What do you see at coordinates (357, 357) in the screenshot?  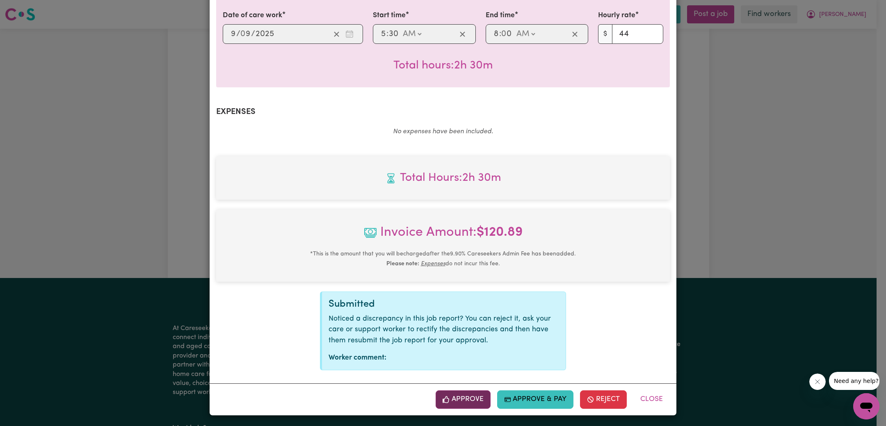 I see `strong: Worker comment:` at bounding box center [357, 357].